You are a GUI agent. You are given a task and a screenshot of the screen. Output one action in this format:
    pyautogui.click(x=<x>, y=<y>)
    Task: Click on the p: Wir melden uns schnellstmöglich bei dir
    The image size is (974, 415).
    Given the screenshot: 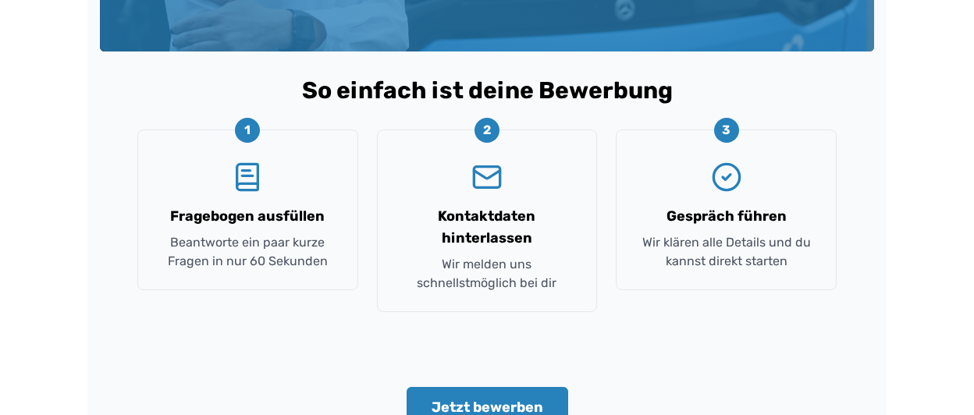 What is the action you would take?
    pyautogui.click(x=487, y=274)
    